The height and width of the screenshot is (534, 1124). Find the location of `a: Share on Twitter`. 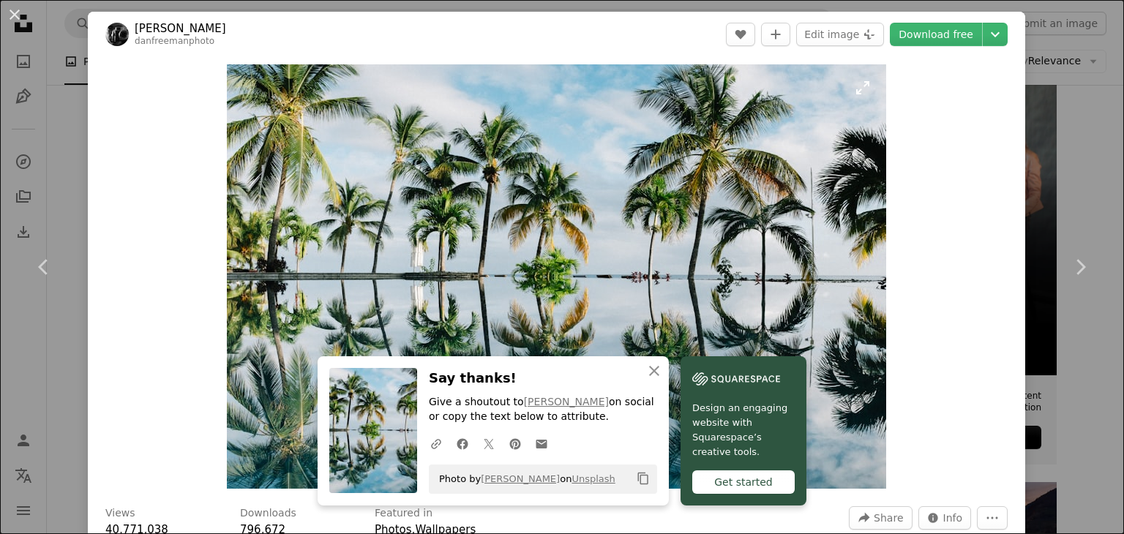

a: Share on Twitter is located at coordinates (489, 444).